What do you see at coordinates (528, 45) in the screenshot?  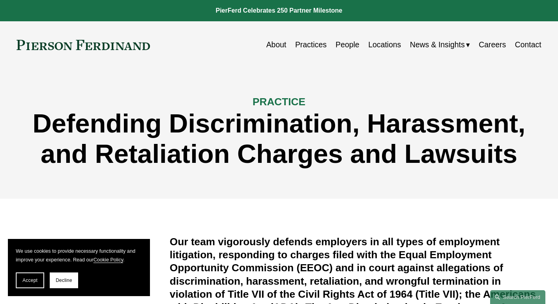 I see `a: Contact` at bounding box center [528, 45].